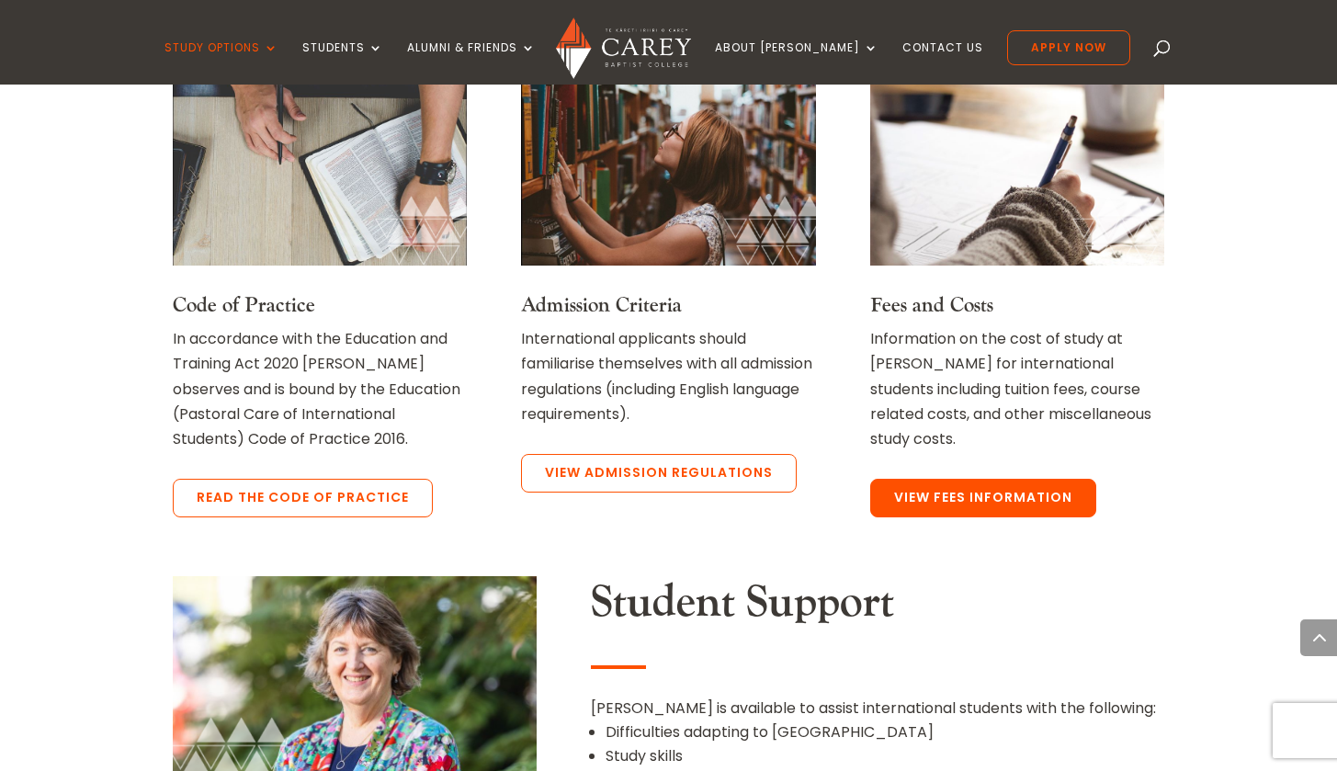  What do you see at coordinates (320, 174) in the screenshot?
I see `img: an arm holding an open bible` at bounding box center [320, 174].